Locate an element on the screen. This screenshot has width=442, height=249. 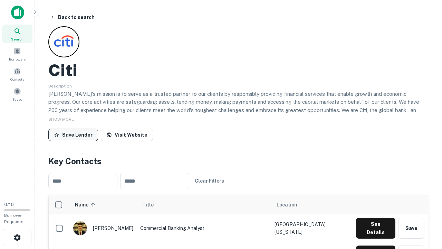
a: Contacts is located at coordinates (17, 74).